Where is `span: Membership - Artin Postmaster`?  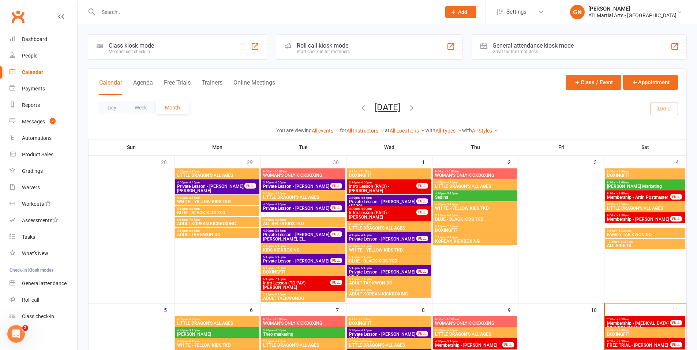
span: Membership - Artin Postmaster is located at coordinates (638, 197).